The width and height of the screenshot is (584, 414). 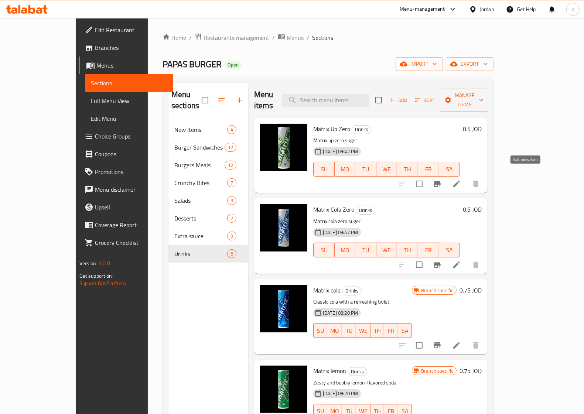 I want to click on h2: Menu items, so click(x=264, y=100).